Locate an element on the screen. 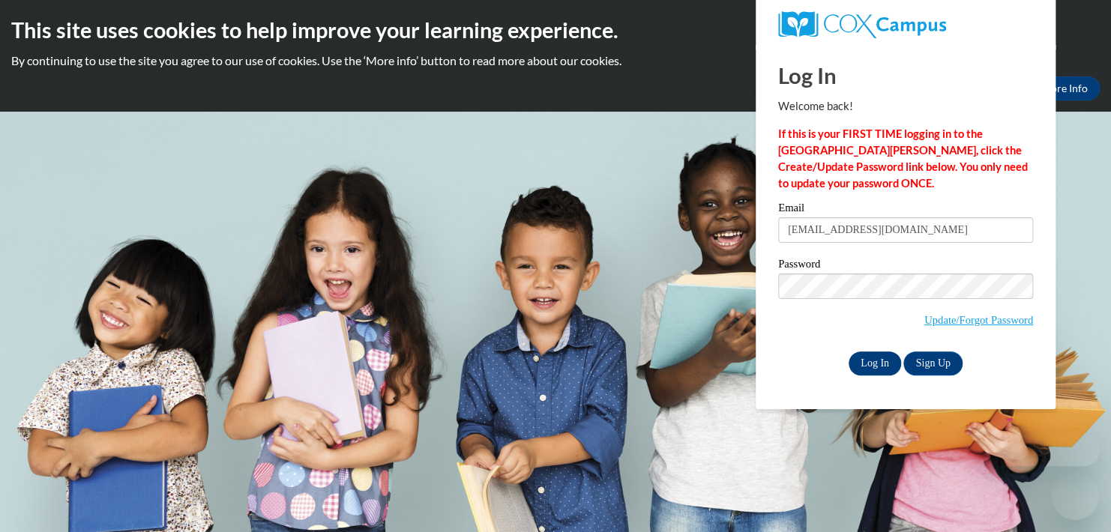 The height and width of the screenshot is (532, 1111). p: By continuing to use the site you agree to our use of cookies. Use the ‘More info’ button to read... is located at coordinates (556, 61).